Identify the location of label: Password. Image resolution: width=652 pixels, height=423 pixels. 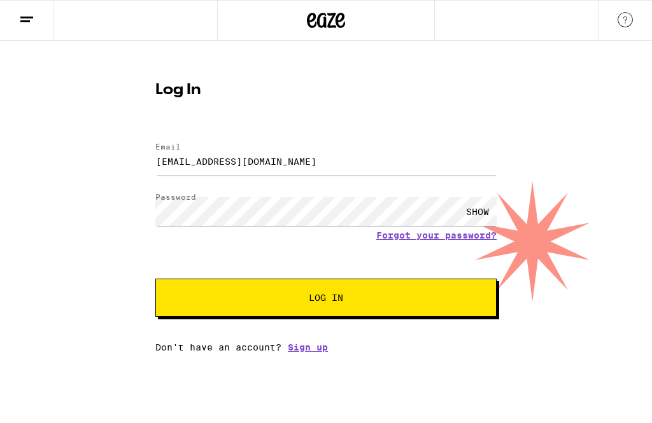
(176, 197).